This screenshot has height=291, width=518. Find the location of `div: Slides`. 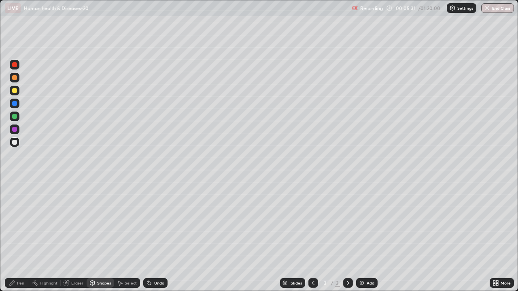

div: Slides is located at coordinates (296, 283).